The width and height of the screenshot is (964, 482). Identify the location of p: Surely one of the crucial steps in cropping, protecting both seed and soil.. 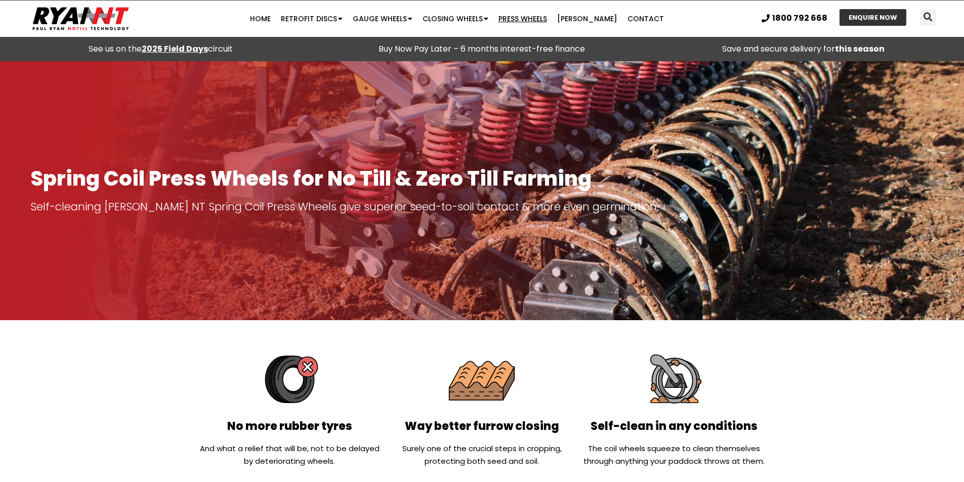
(482, 455).